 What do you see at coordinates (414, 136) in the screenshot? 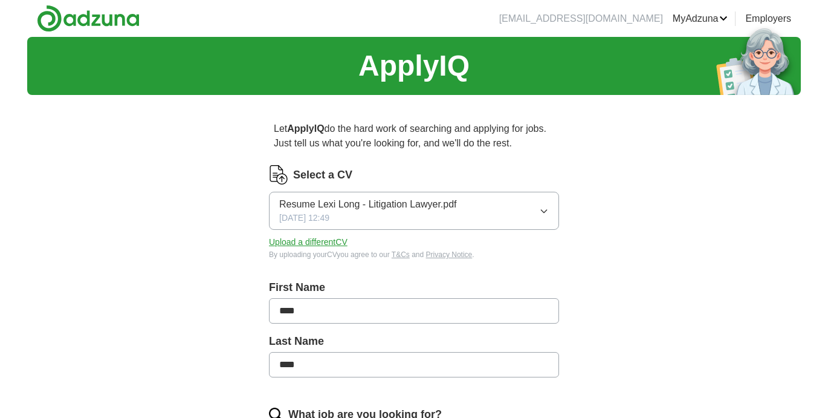
I see `p: Let do the hard work of searching and applying for jobs. Just tell us what you're looking for, an...` at bounding box center [414, 136].